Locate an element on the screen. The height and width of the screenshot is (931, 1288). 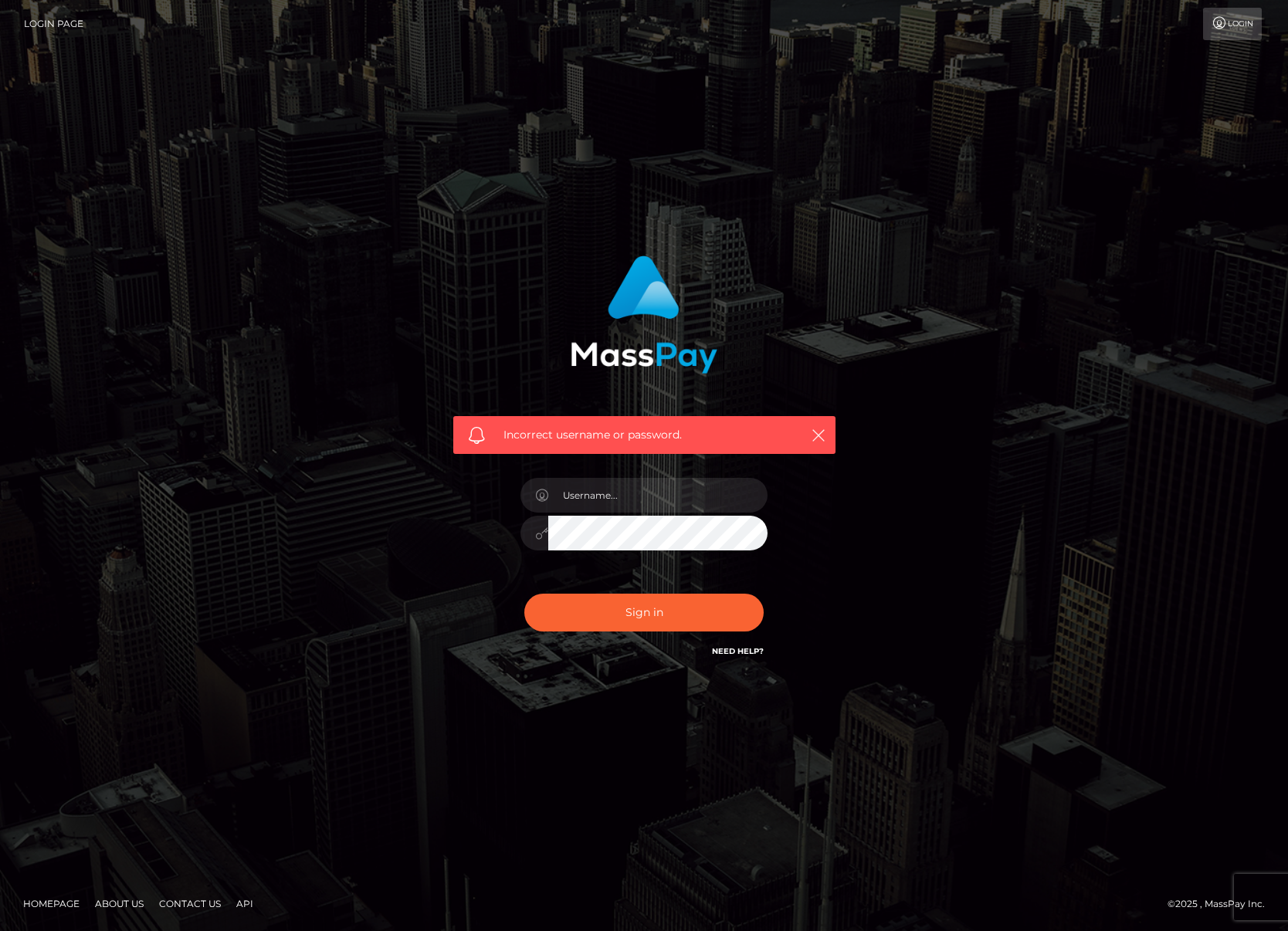
button: Sign in is located at coordinates (644, 613).